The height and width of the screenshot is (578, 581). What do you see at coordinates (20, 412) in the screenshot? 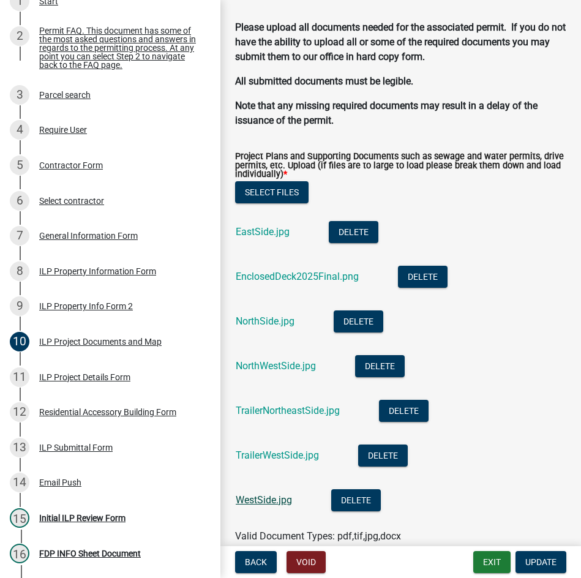
I see `div: 12` at bounding box center [20, 412].